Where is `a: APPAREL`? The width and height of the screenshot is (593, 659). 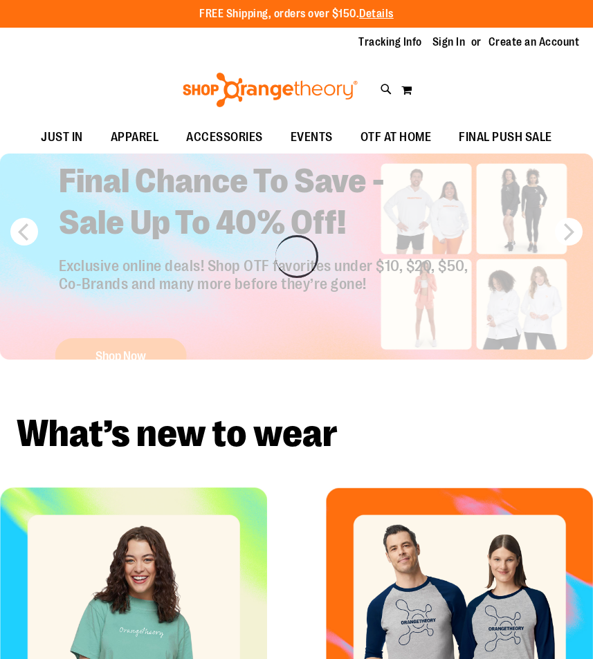
a: APPAREL is located at coordinates (135, 138).